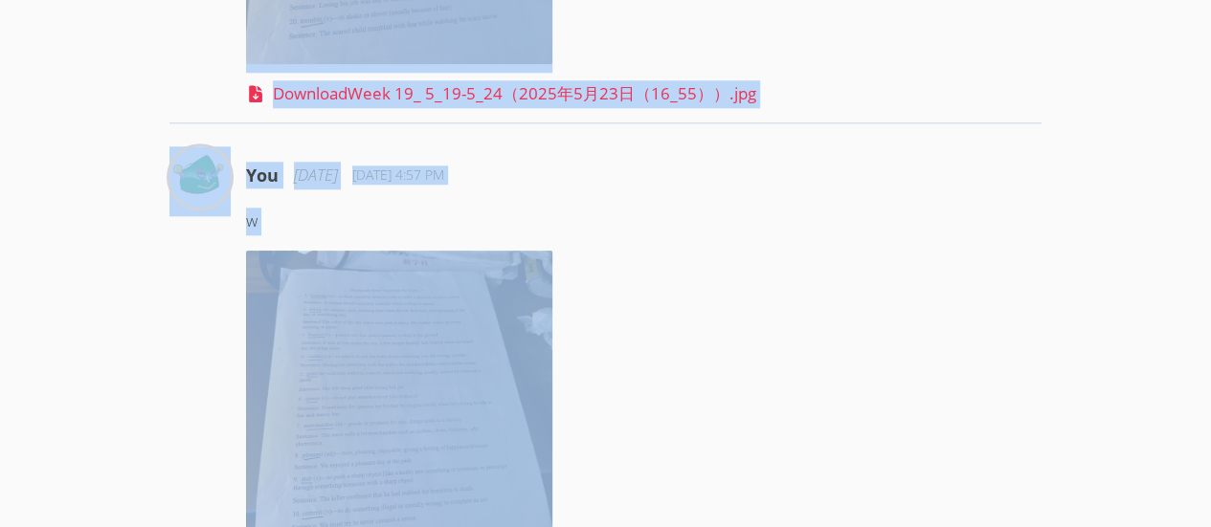  What do you see at coordinates (643, 94) in the screenshot?
I see `a: DownloadWeek 19_ 5_19-5_24（2025年5月23日（16_55））.jpg` at bounding box center [643, 94].